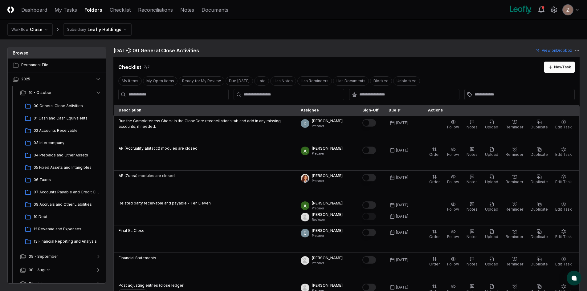  Describe the element at coordinates (315, 81) in the screenshot. I see `button: Has Reminders` at that location.